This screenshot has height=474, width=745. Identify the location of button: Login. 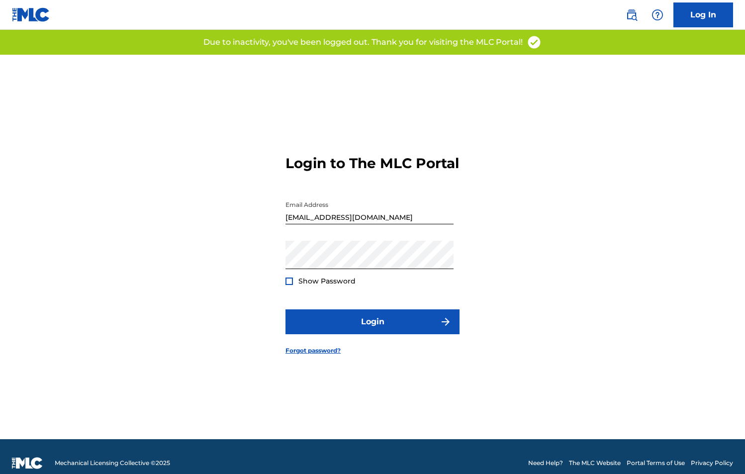
(373, 322).